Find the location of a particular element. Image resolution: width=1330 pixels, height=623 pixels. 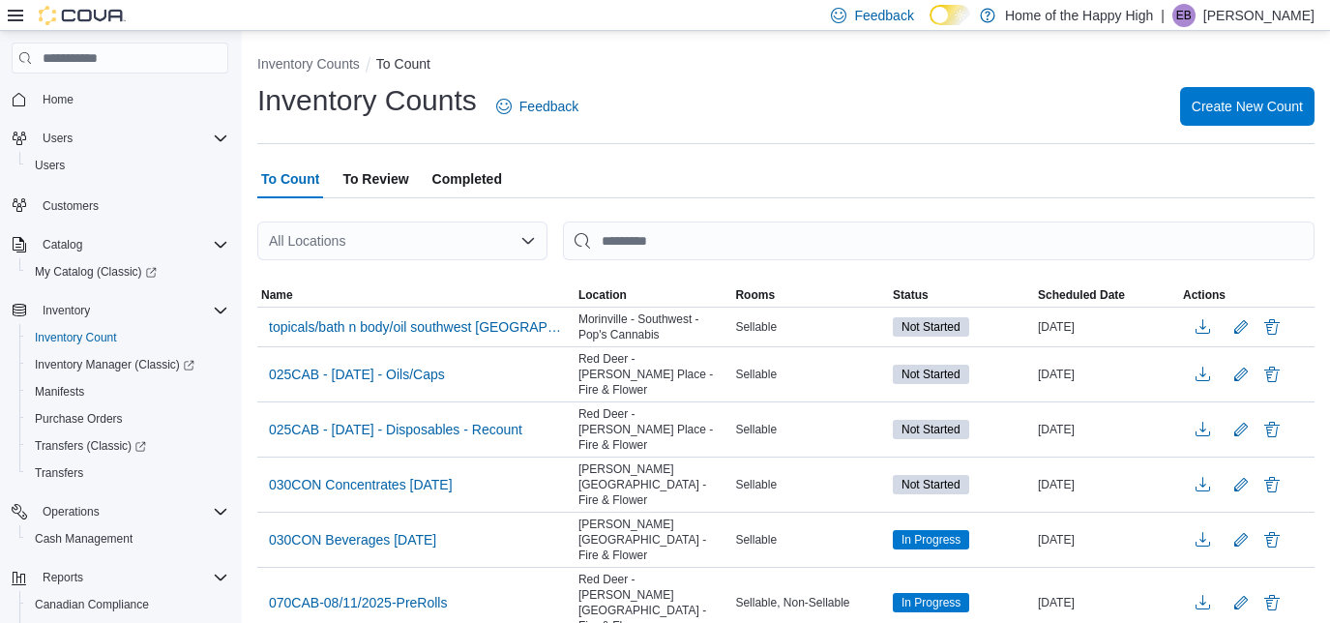

span: Catalog is located at coordinates (132, 245).